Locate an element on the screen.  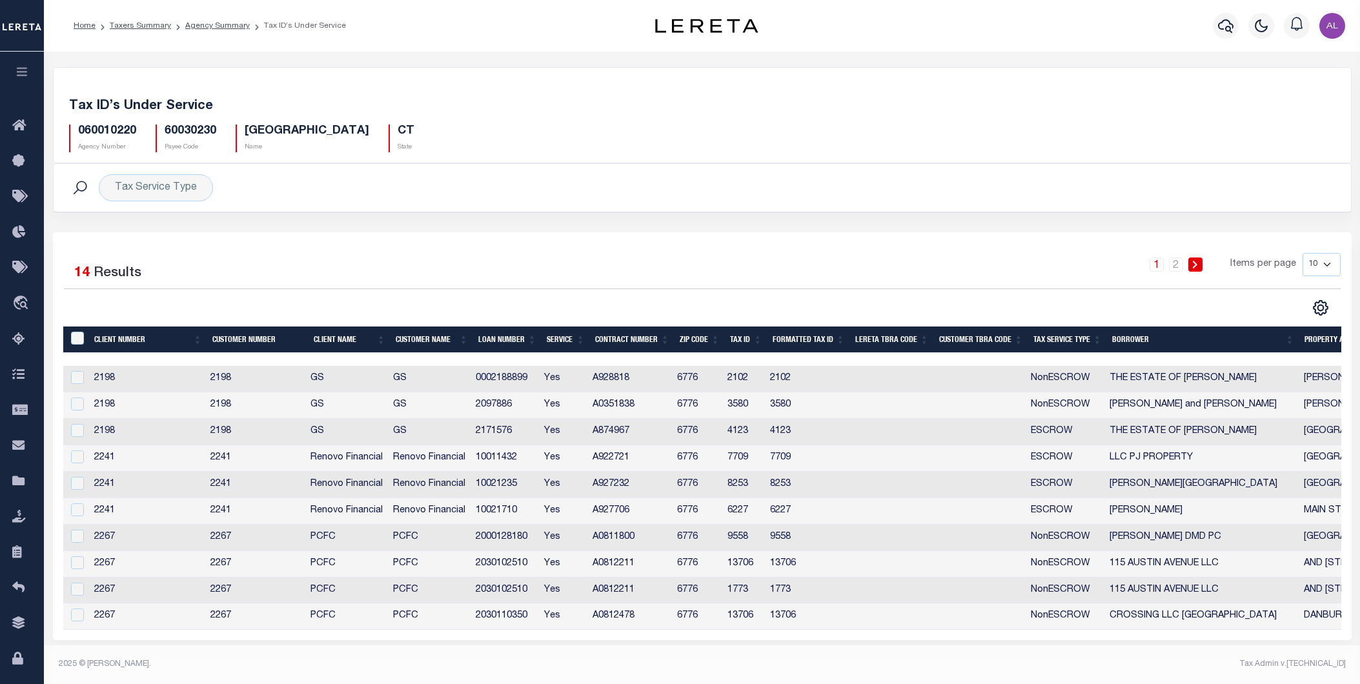
span: 14 is located at coordinates (82, 273).